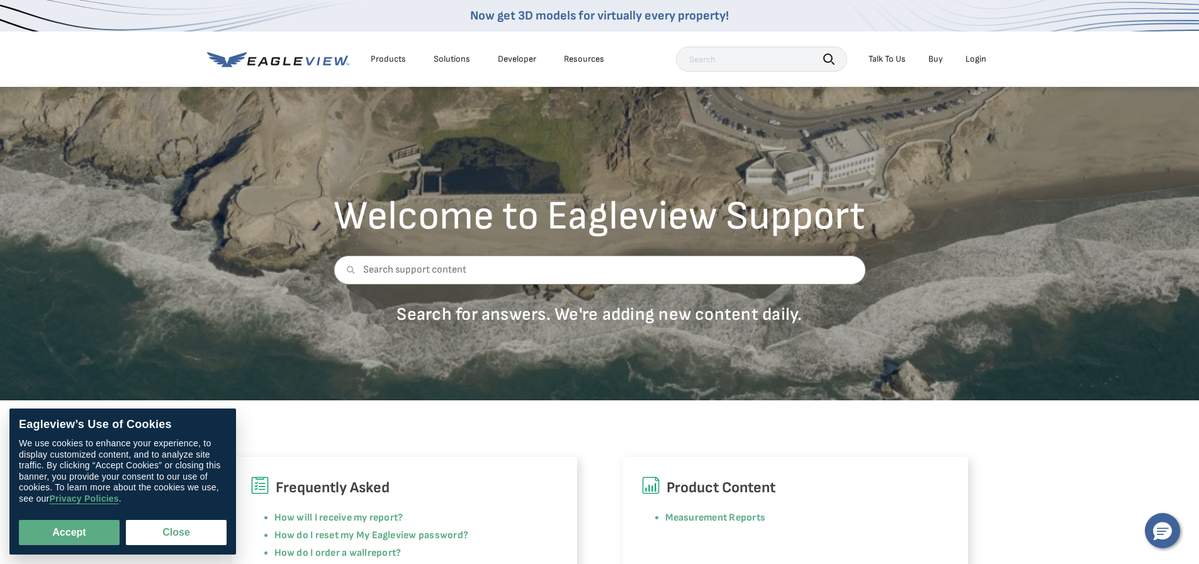  Describe the element at coordinates (84, 499) in the screenshot. I see `a: Privacy Policies` at that location.